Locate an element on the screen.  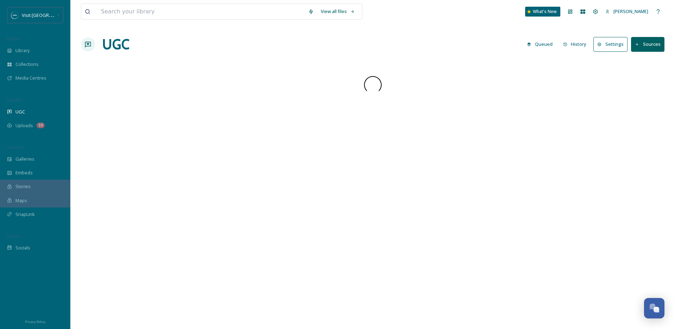
span: Uploads is located at coordinates (24, 125).